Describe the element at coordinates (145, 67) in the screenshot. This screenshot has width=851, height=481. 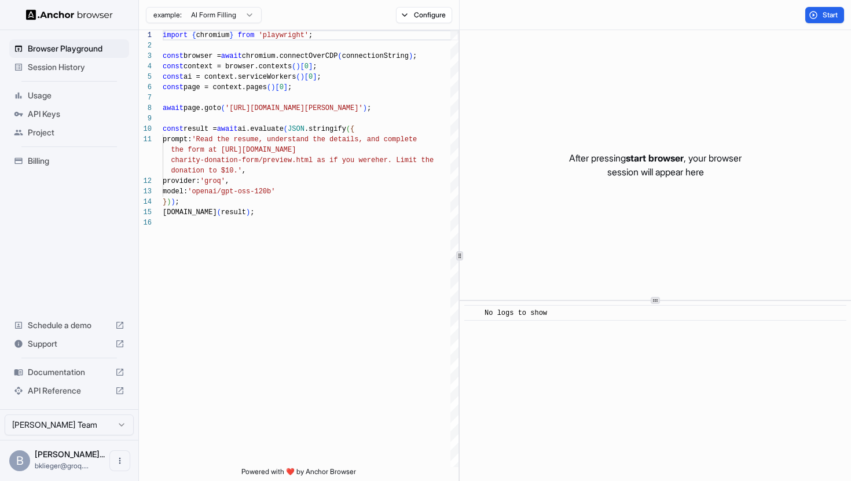
I see `div: 4` at that location.